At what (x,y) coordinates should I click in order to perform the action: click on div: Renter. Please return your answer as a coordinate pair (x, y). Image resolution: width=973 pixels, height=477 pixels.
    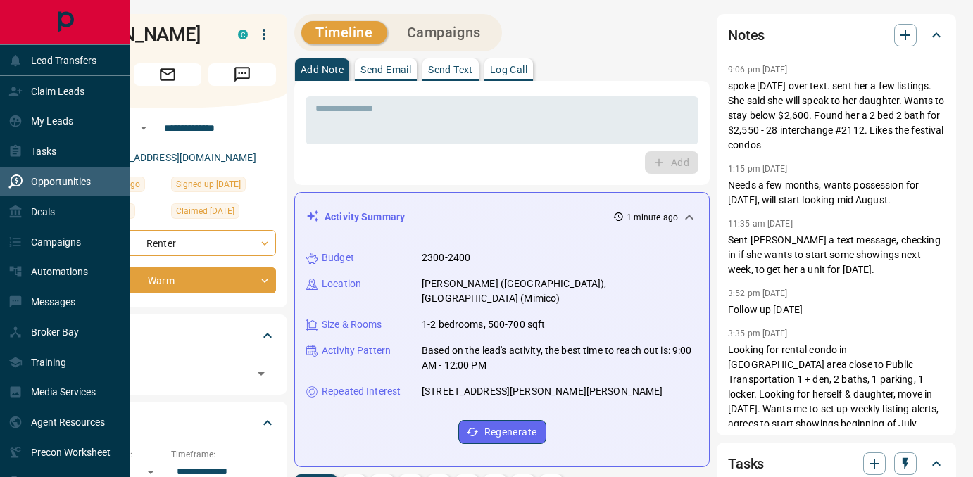
    Looking at the image, I should click on (168, 243).